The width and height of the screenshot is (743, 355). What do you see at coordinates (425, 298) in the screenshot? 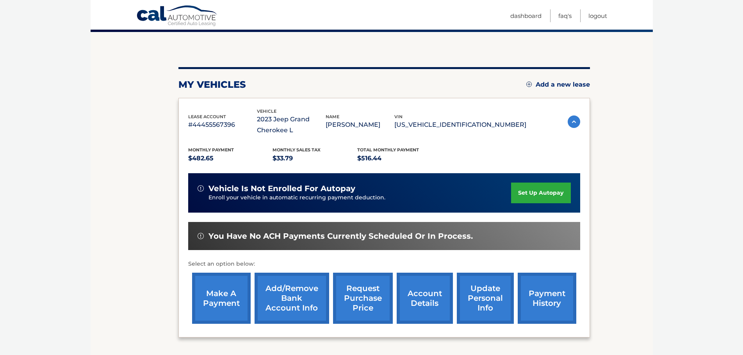
I see `a: account details` at bounding box center [425, 298].